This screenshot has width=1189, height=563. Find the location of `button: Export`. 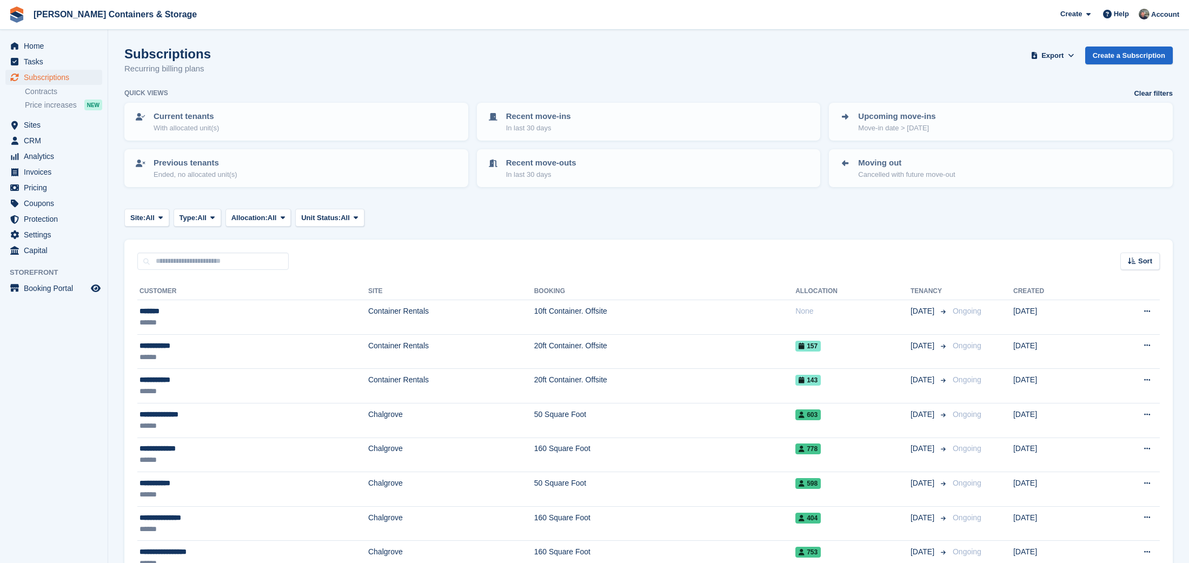

button: Export is located at coordinates (1053, 55).